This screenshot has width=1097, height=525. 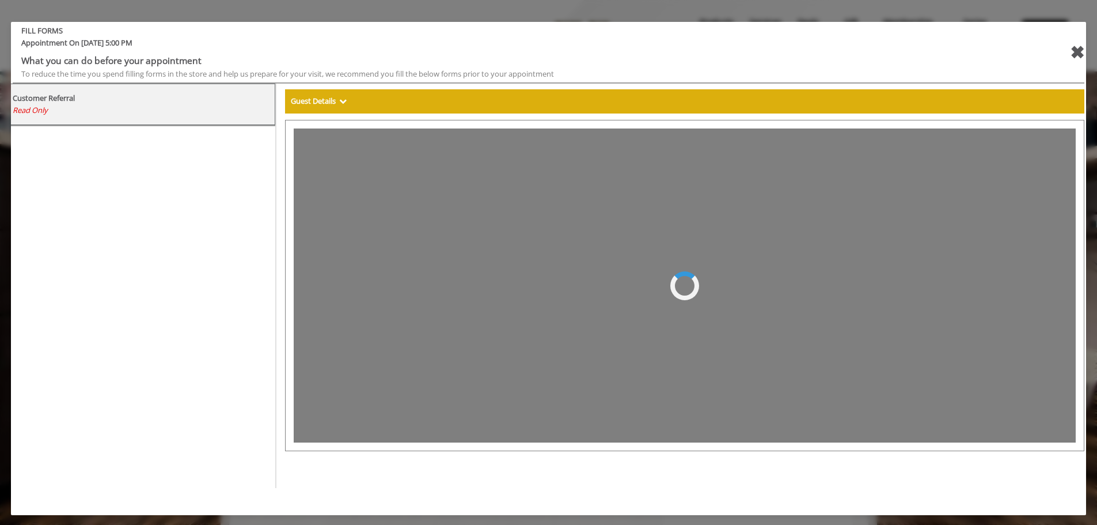 What do you see at coordinates (313, 101) in the screenshot?
I see `b: Guest Details` at bounding box center [313, 101].